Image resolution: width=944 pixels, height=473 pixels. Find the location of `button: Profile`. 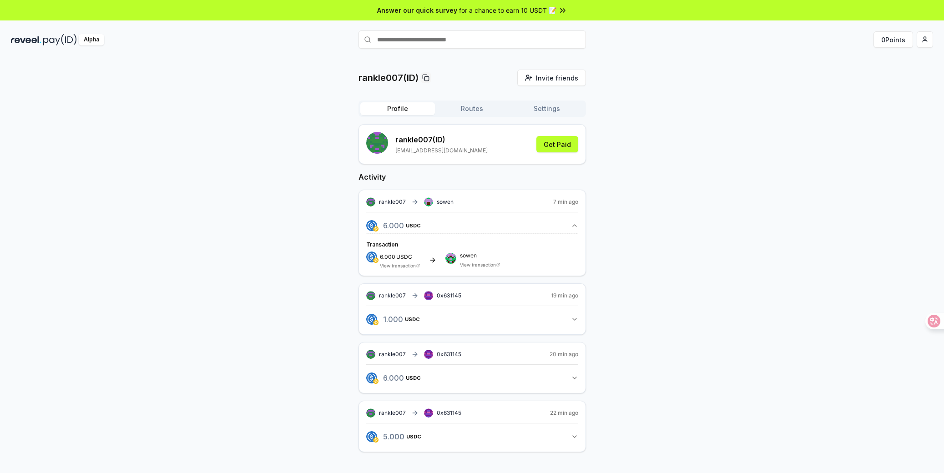

button: Profile is located at coordinates (398, 109).